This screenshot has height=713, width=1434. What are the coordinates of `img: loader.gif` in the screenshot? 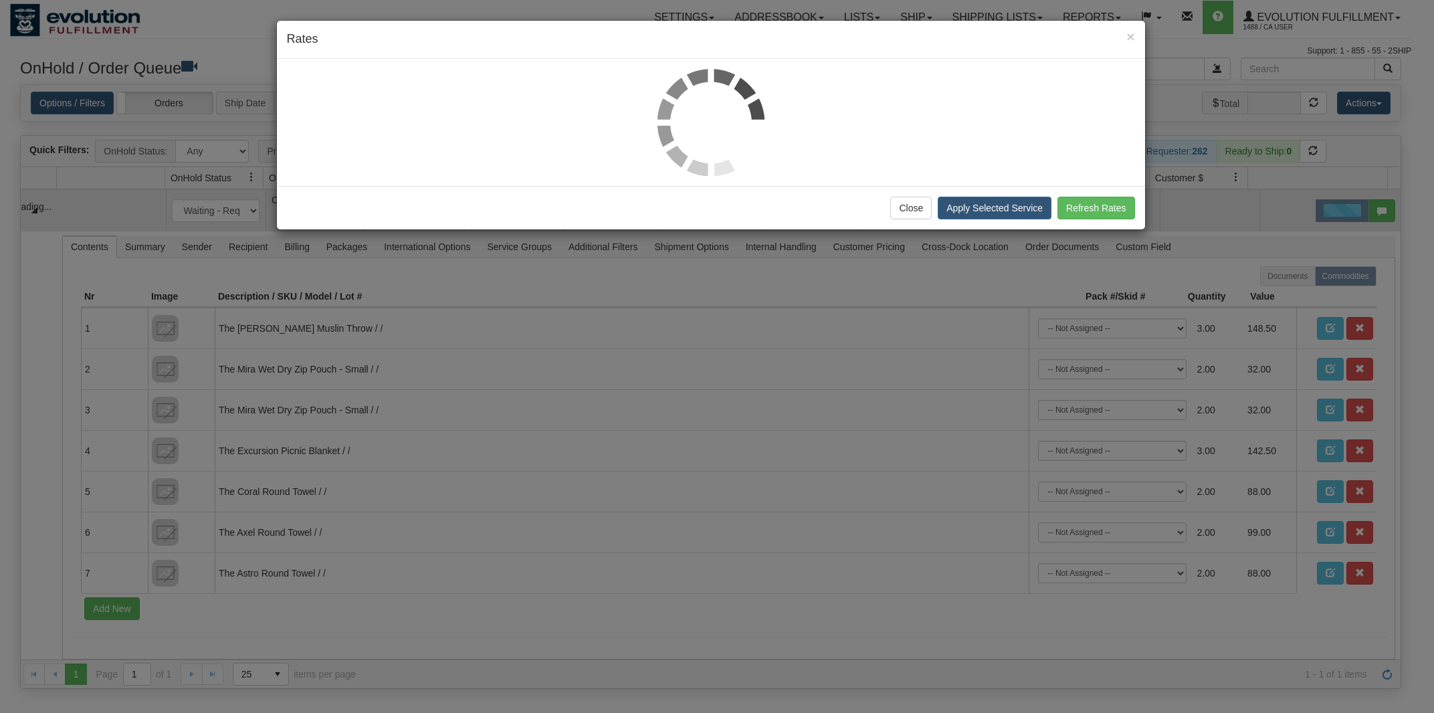 It's located at (711, 122).